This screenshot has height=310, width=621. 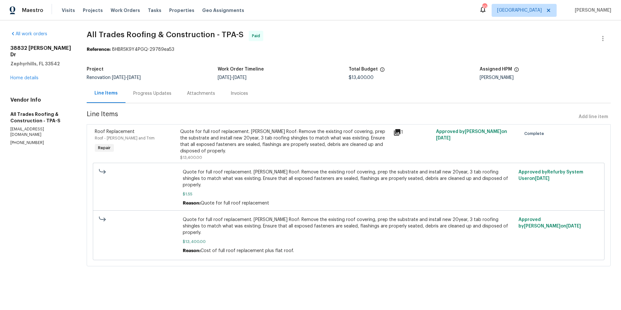 I want to click on h5: Work Order Timeline, so click(x=241, y=69).